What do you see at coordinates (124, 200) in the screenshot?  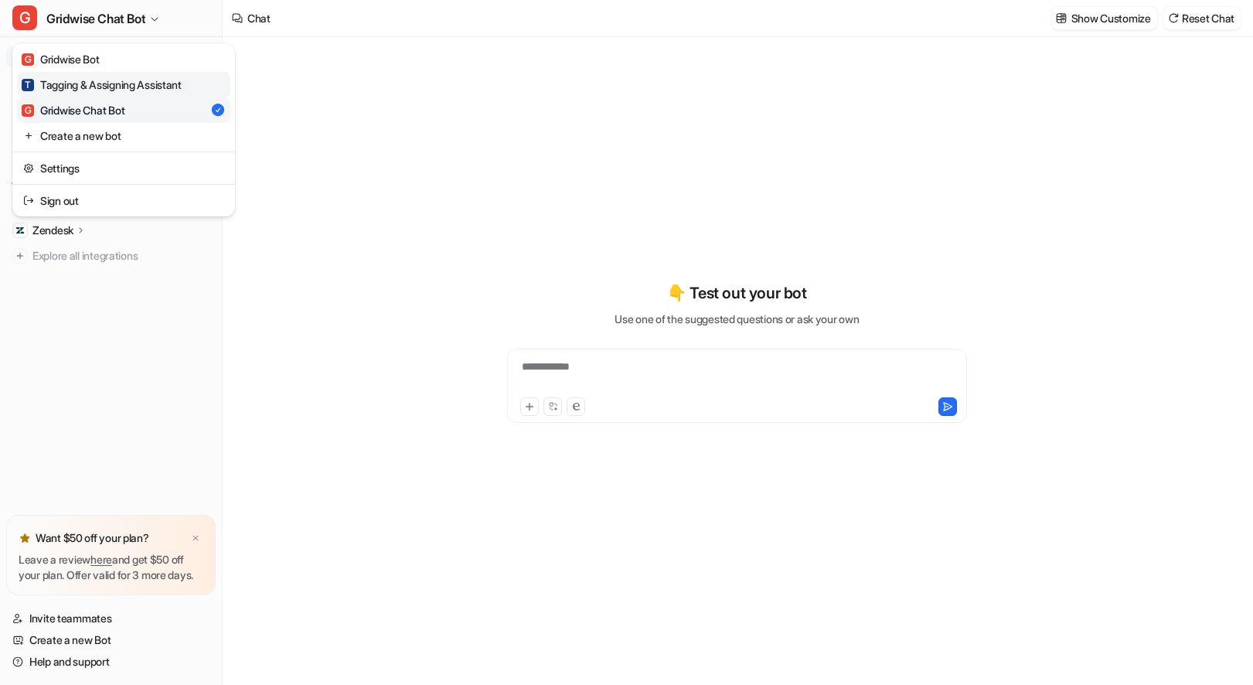 I see `a: Sign out` at bounding box center [124, 200].